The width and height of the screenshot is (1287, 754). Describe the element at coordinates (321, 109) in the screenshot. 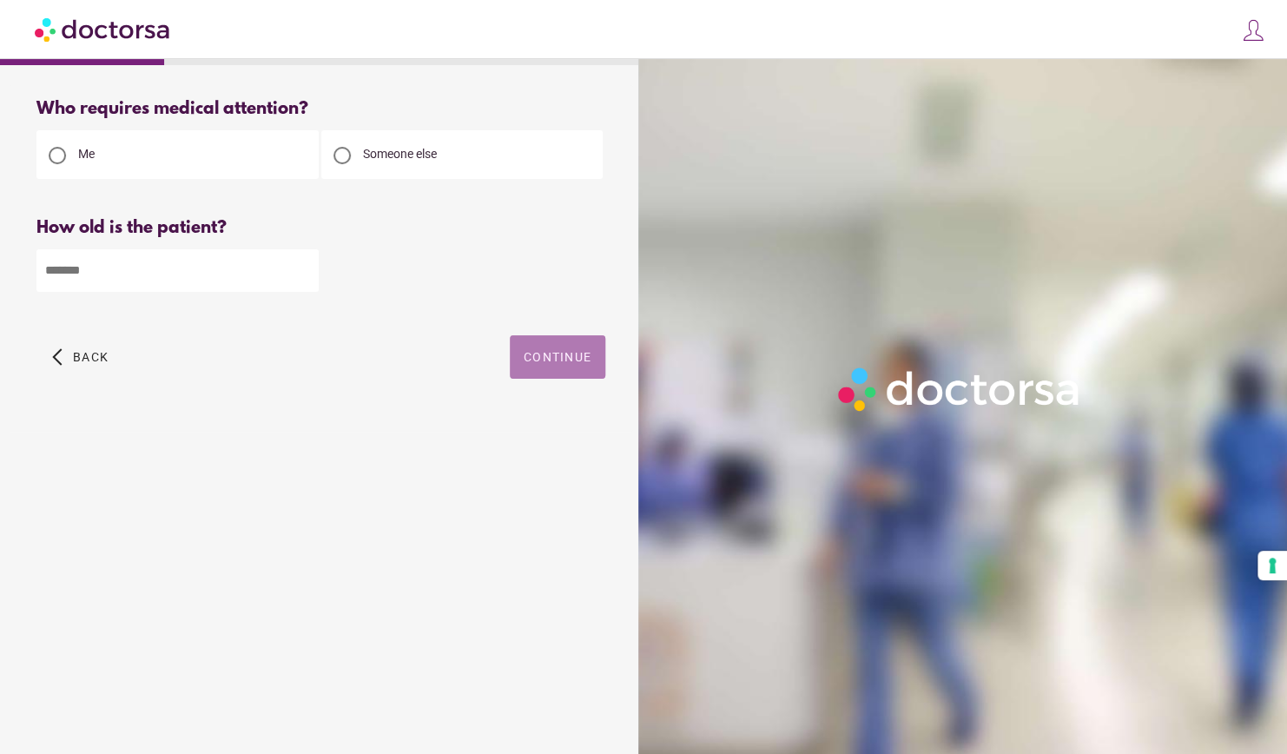

I see `div: Who requires medical attention?` at that location.